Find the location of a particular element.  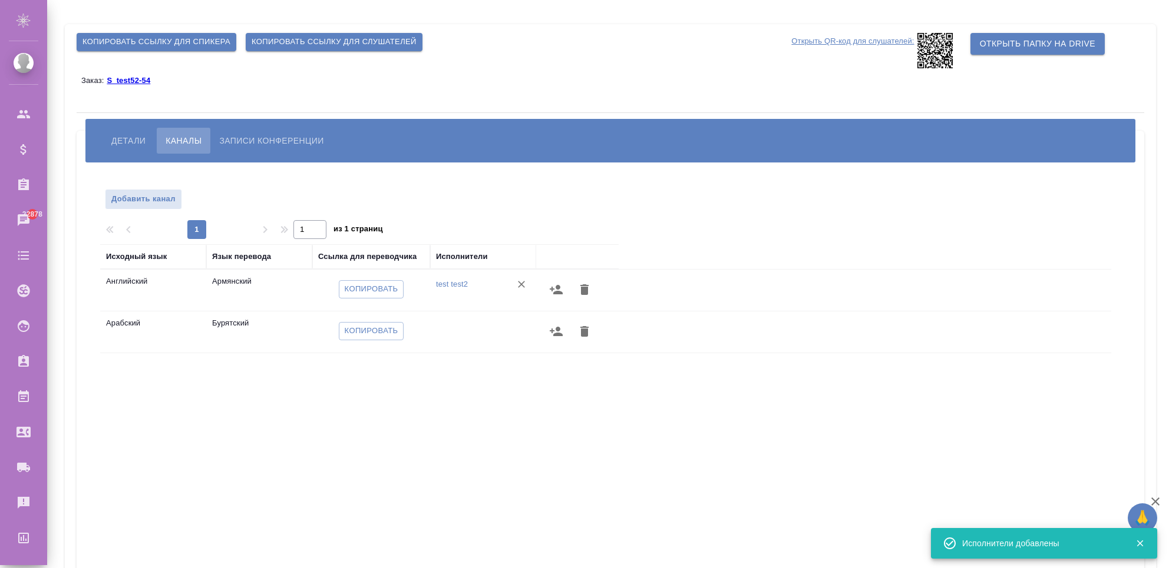

a: 22878 is located at coordinates (24, 220).